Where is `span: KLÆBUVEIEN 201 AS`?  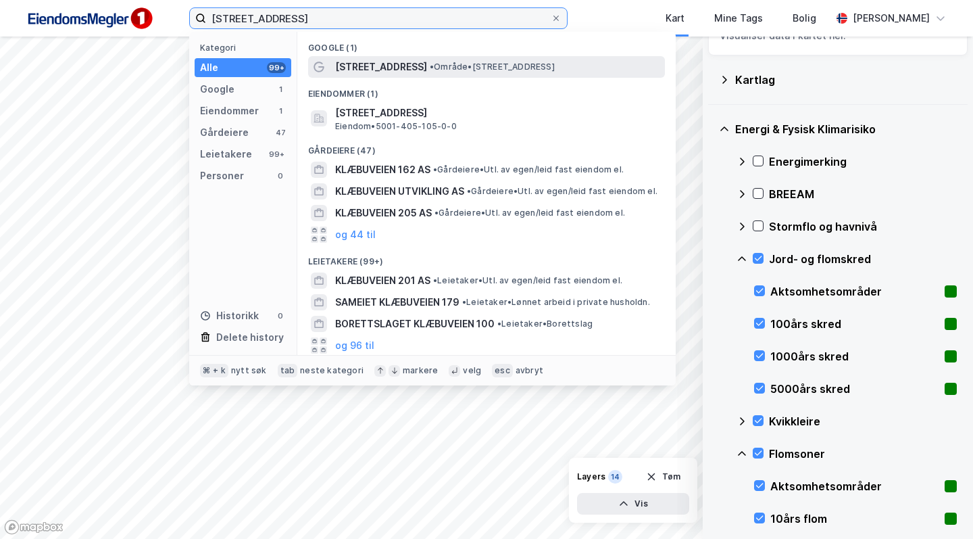
span: KLÆBUVEIEN 201 AS is located at coordinates (382, 280).